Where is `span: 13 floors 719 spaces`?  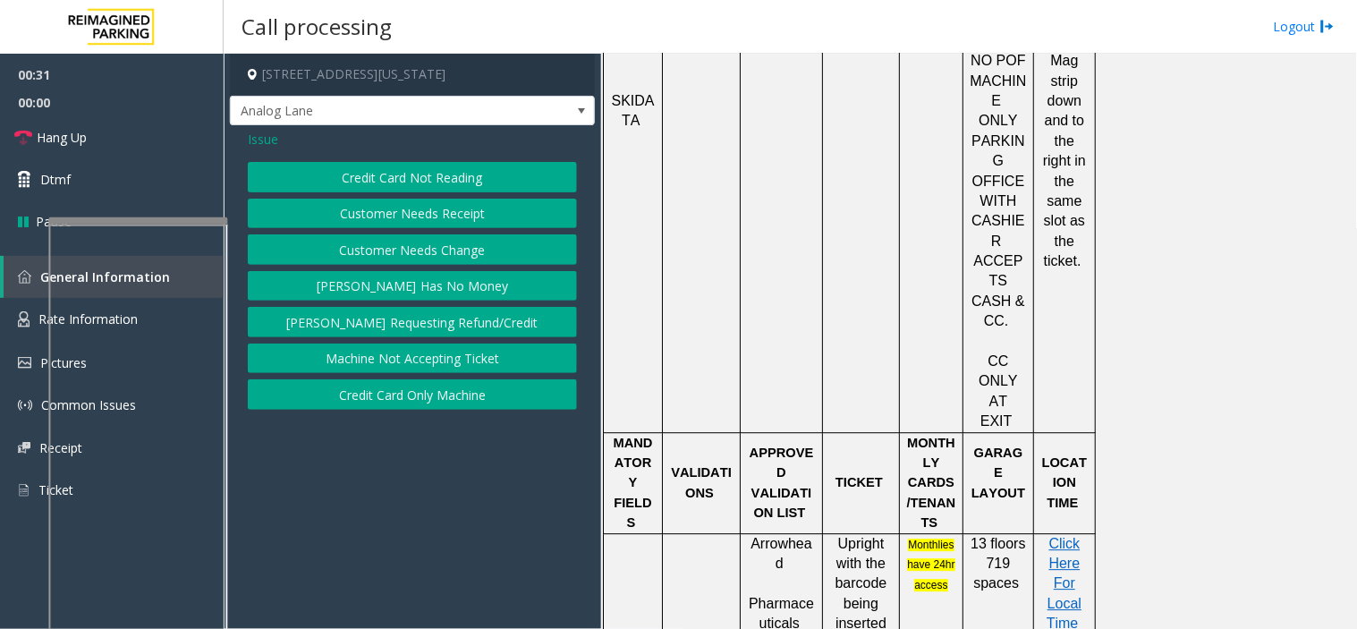 span: 13 floors 719 spaces is located at coordinates (998, 564).